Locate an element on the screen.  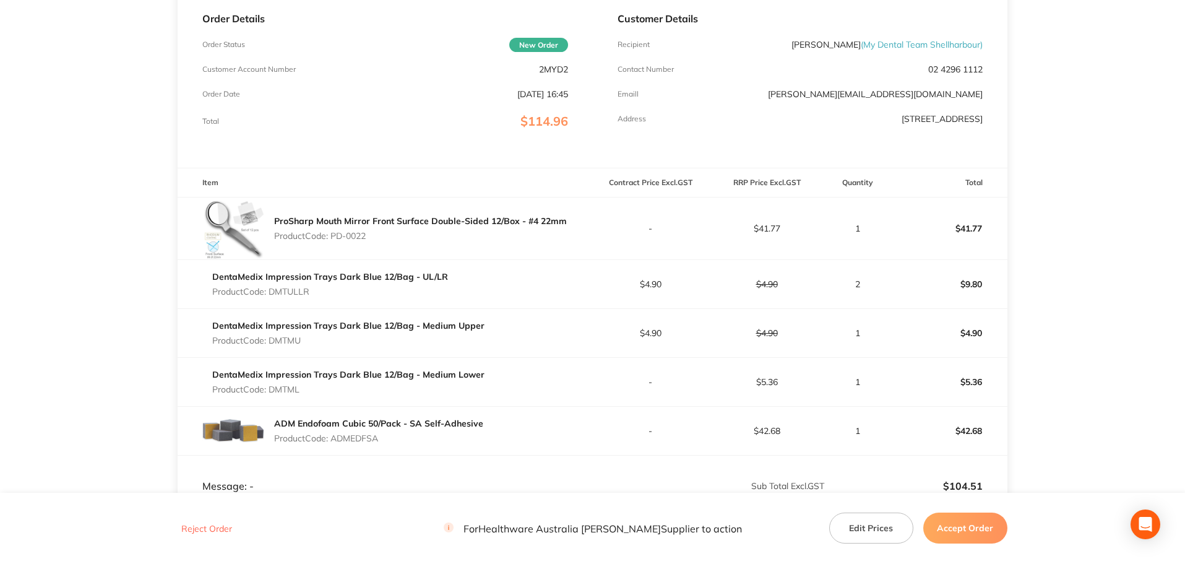
p: Product Code: DMTULLR is located at coordinates (330, 291).